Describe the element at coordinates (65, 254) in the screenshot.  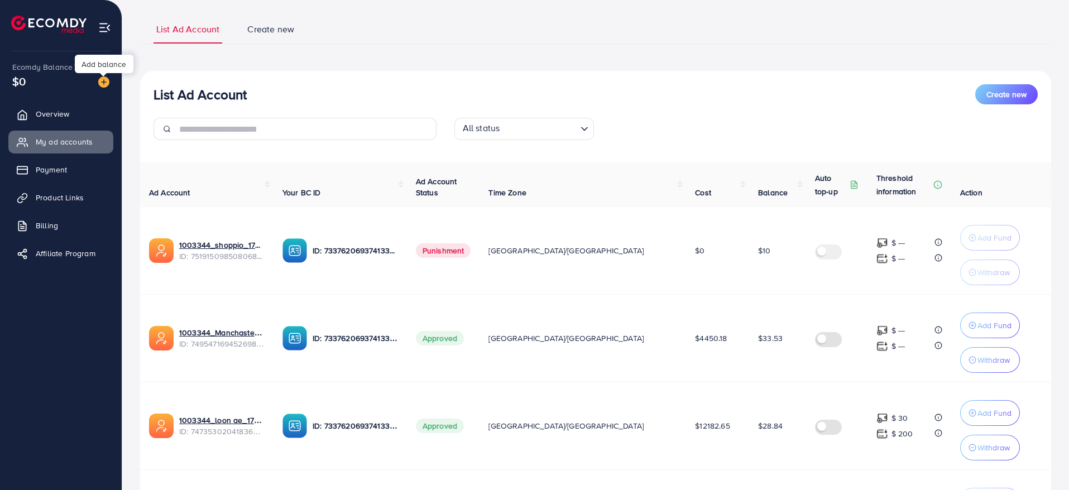
I see `span: Affiliate Program` at that location.